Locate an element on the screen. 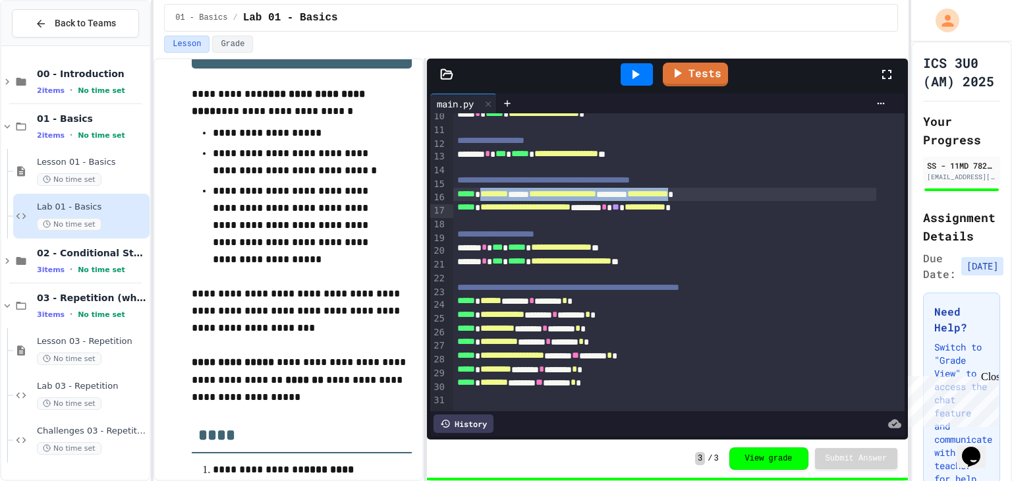  div: 15 is located at coordinates (438, 184).